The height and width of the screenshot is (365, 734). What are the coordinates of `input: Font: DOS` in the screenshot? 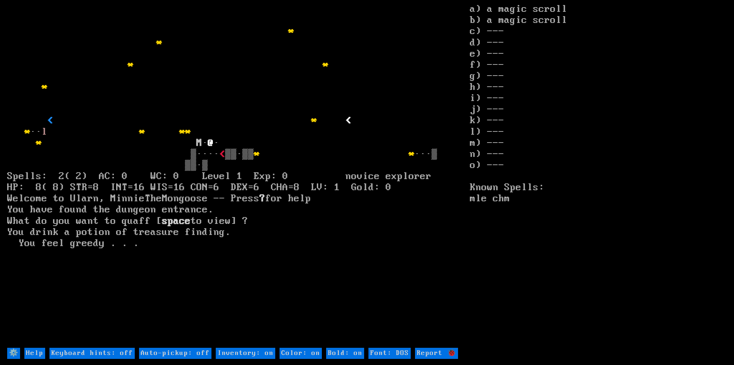 It's located at (390, 354).